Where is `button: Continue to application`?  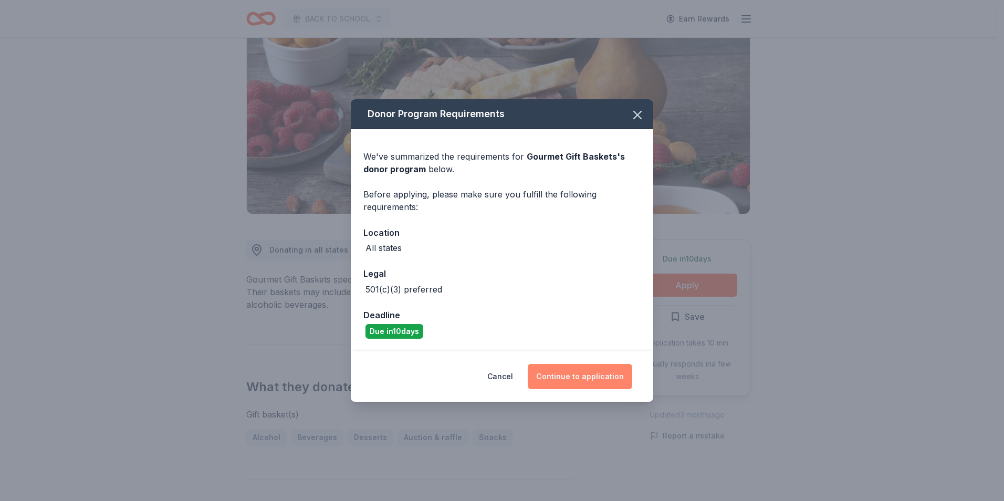
button: Continue to application is located at coordinates (580, 377).